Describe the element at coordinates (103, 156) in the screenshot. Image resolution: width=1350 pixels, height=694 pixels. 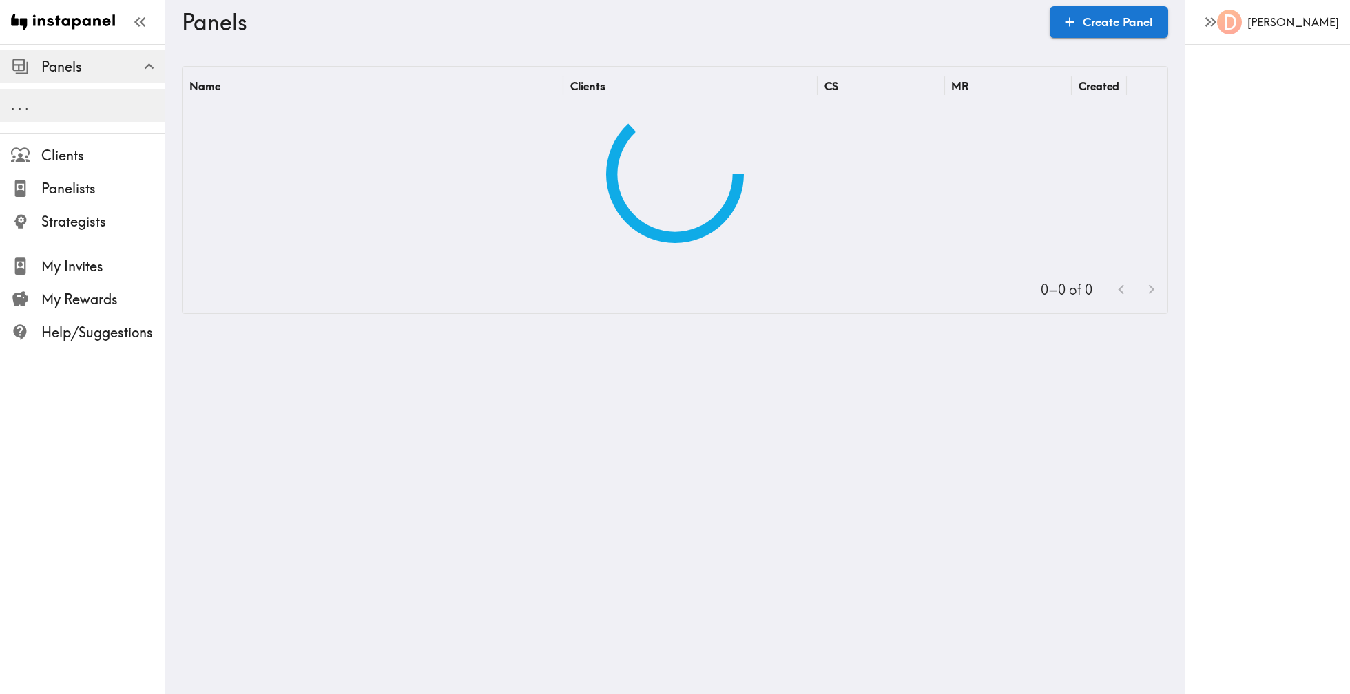
I see `span: Clients` at that location.